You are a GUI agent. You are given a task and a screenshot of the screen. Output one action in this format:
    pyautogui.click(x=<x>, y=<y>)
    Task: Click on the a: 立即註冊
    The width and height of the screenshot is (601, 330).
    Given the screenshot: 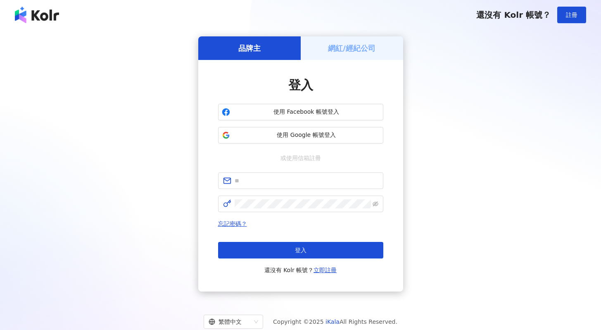 What is the action you would take?
    pyautogui.click(x=325, y=270)
    